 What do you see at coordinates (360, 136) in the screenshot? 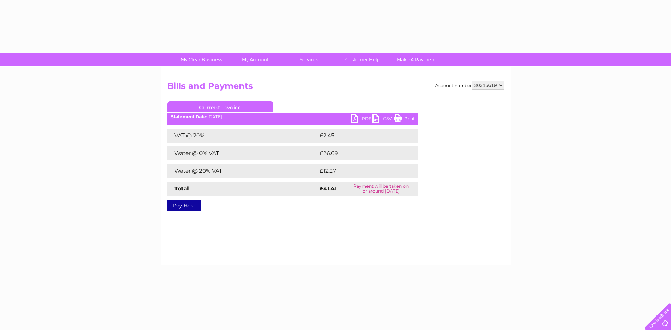
I see `td: £2.45` at bounding box center [360, 136].